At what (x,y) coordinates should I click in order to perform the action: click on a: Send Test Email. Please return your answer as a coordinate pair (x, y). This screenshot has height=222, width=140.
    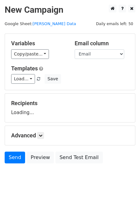
    Looking at the image, I should click on (79, 158).